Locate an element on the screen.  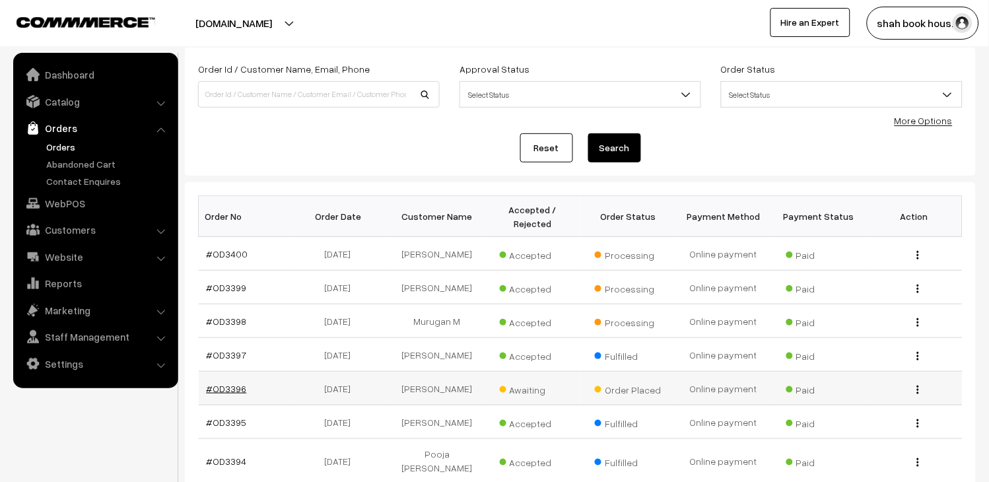
th: Payment Status is located at coordinates (818, 216).